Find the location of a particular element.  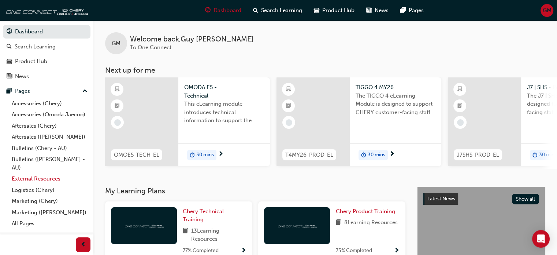

a: Dashboard is located at coordinates (47, 31).